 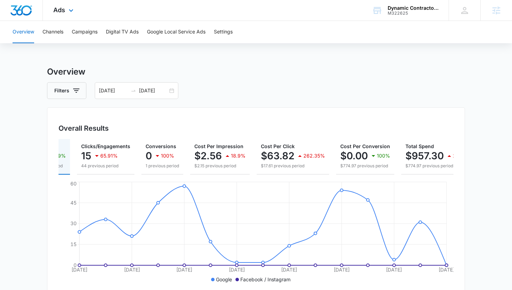 What do you see at coordinates (176, 32) in the screenshot?
I see `button: Google Local Service Ads` at bounding box center [176, 32].